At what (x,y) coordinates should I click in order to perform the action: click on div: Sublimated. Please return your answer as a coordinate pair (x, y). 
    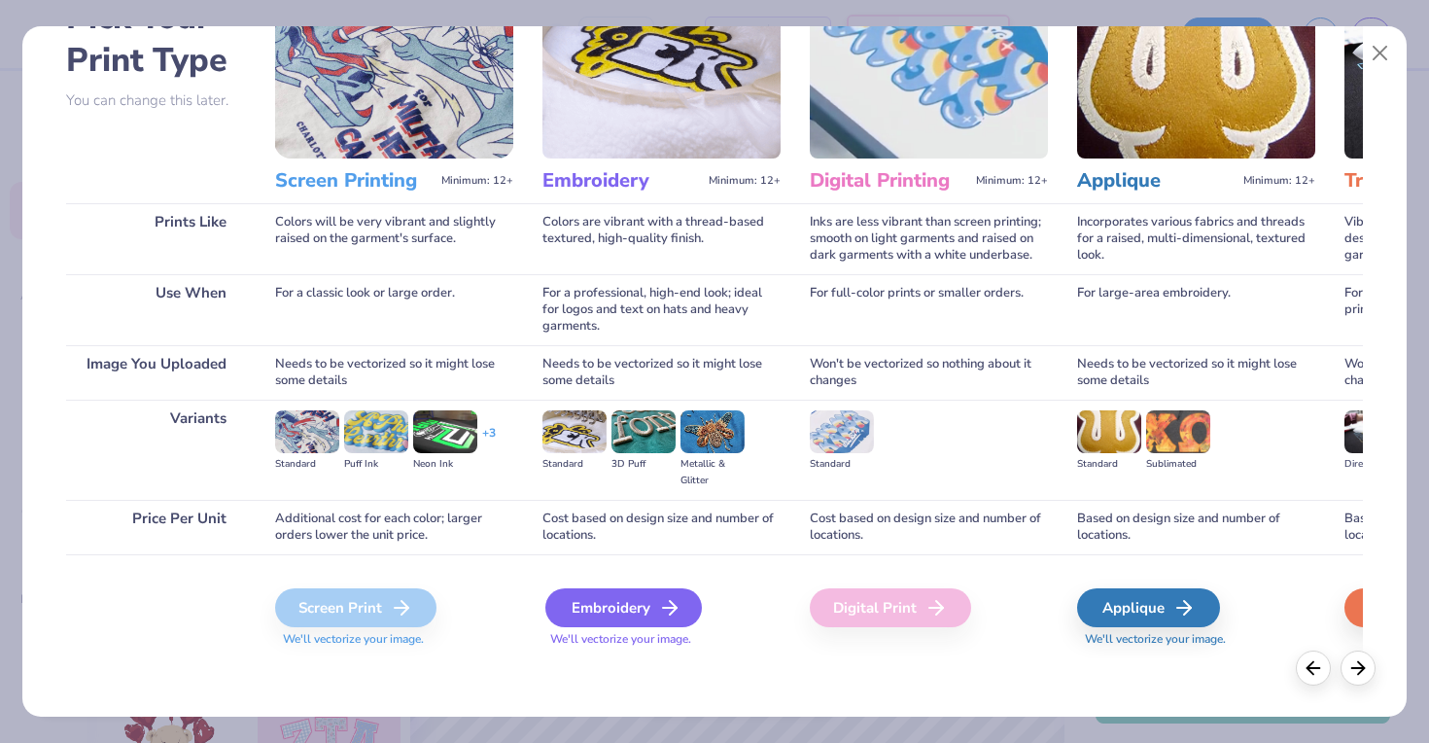
    Looking at the image, I should click on (1178, 464).